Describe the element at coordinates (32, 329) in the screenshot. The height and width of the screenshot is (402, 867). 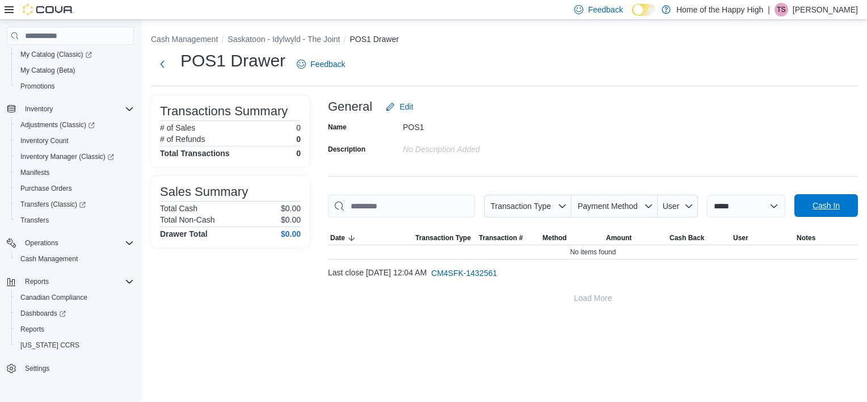
I see `a: Reports` at that location.